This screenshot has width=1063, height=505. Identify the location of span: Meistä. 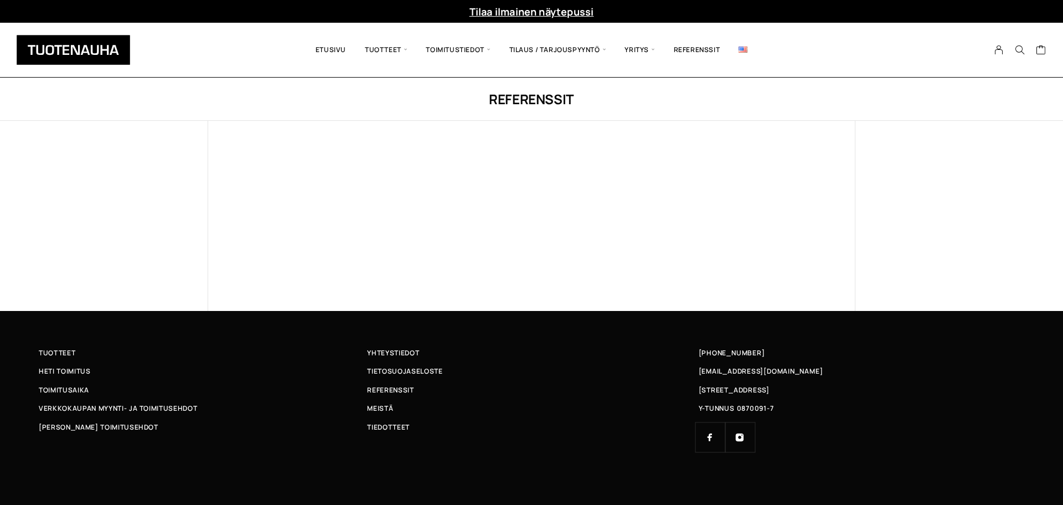
(380, 408).